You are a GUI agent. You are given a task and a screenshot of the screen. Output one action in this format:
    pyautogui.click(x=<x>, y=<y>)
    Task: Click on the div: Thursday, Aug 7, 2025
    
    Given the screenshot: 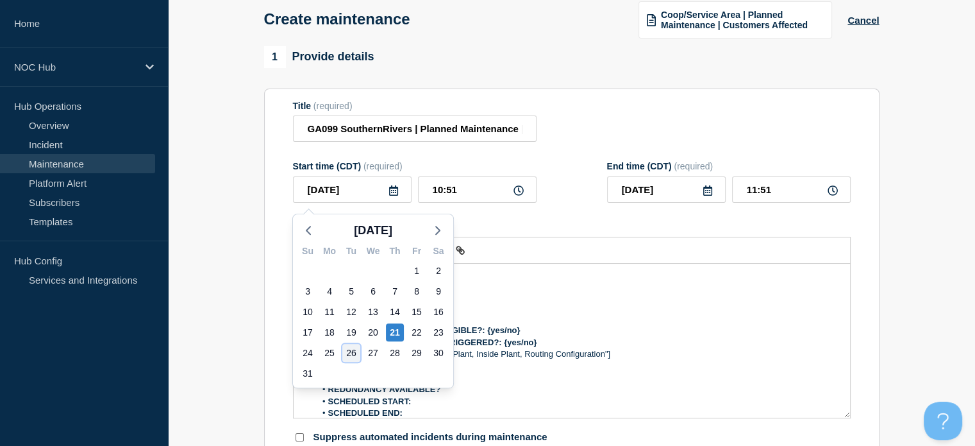 What is the action you would take?
    pyautogui.click(x=395, y=291)
    